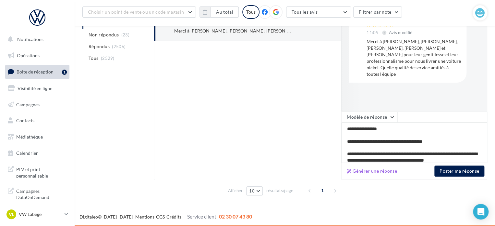 This screenshot has width=495, height=226. Describe the element at coordinates (481, 211) in the screenshot. I see `div: Open Intercom Messenger` at that location.